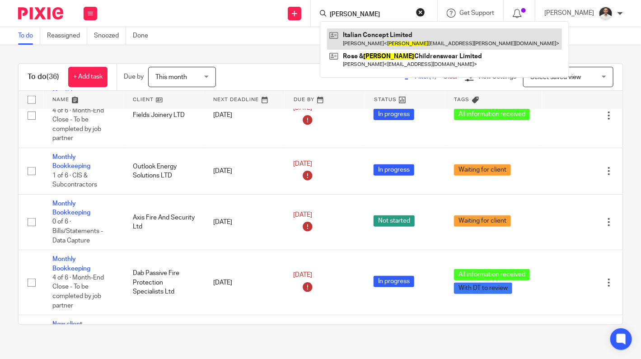  I want to click on span: Tags, so click(462, 99).